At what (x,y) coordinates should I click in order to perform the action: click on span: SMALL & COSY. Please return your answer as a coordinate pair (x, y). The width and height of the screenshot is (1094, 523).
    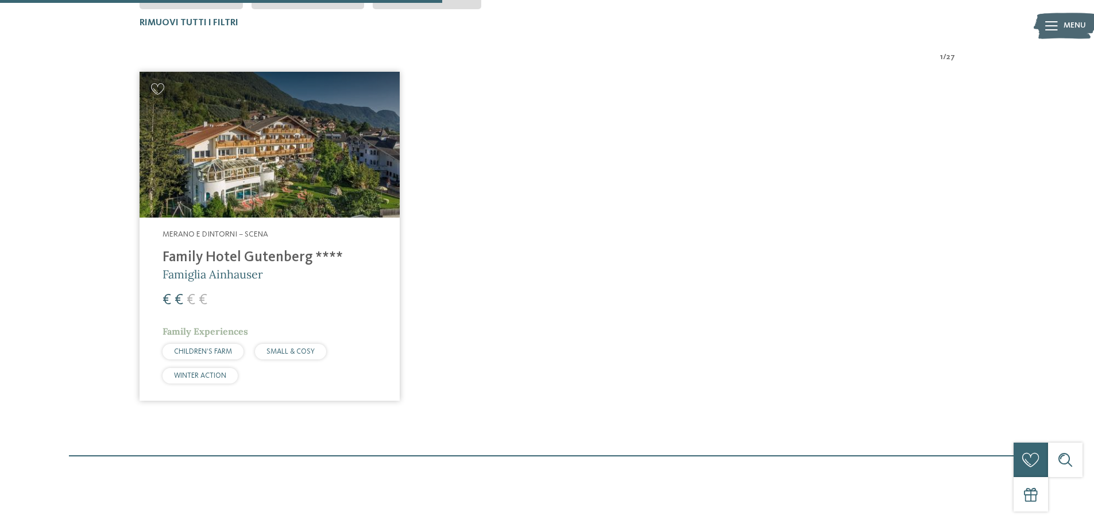
    Looking at the image, I should click on (291, 351).